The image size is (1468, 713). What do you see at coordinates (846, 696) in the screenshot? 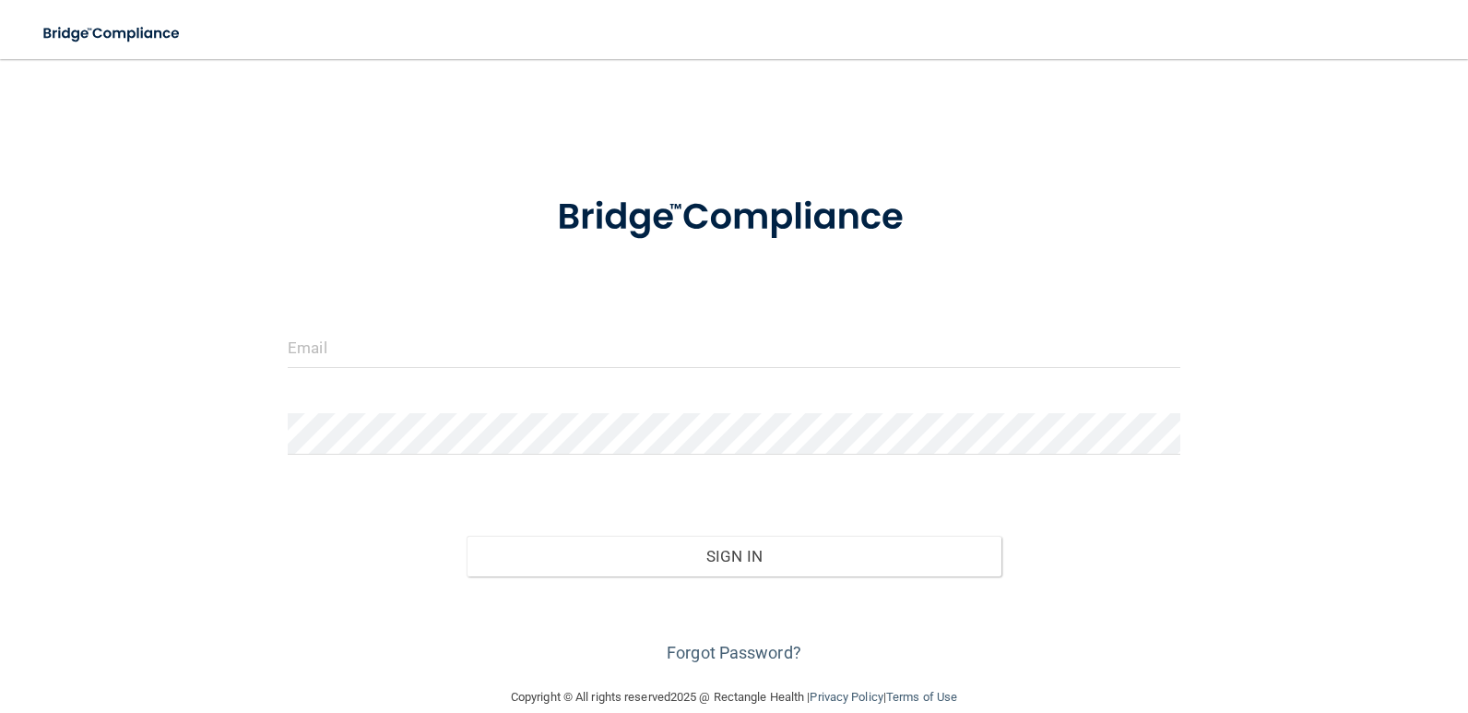
I see `a: Privacy Policy` at bounding box center [846, 696].